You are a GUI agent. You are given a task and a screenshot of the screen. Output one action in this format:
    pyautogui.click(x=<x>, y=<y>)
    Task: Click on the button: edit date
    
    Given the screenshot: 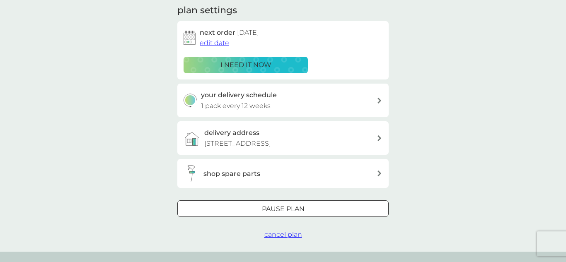 What is the action you would take?
    pyautogui.click(x=214, y=43)
    